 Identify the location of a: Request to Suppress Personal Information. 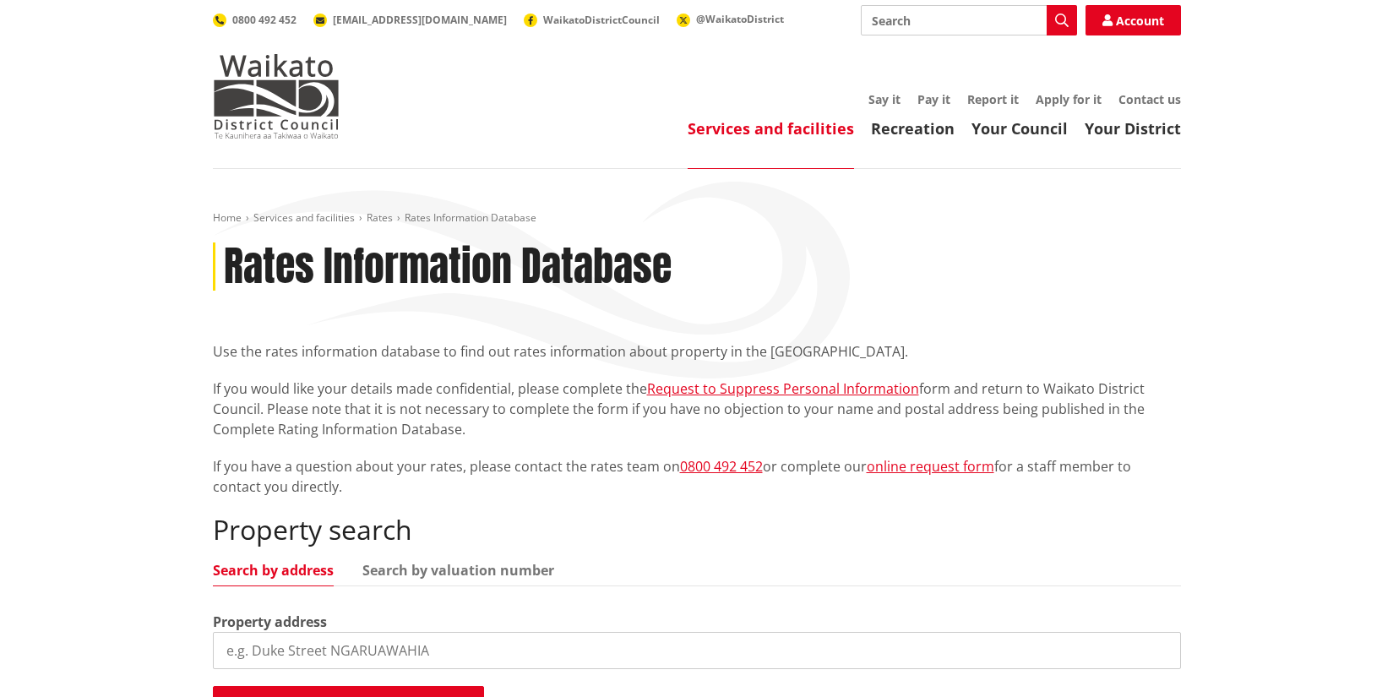
(783, 388).